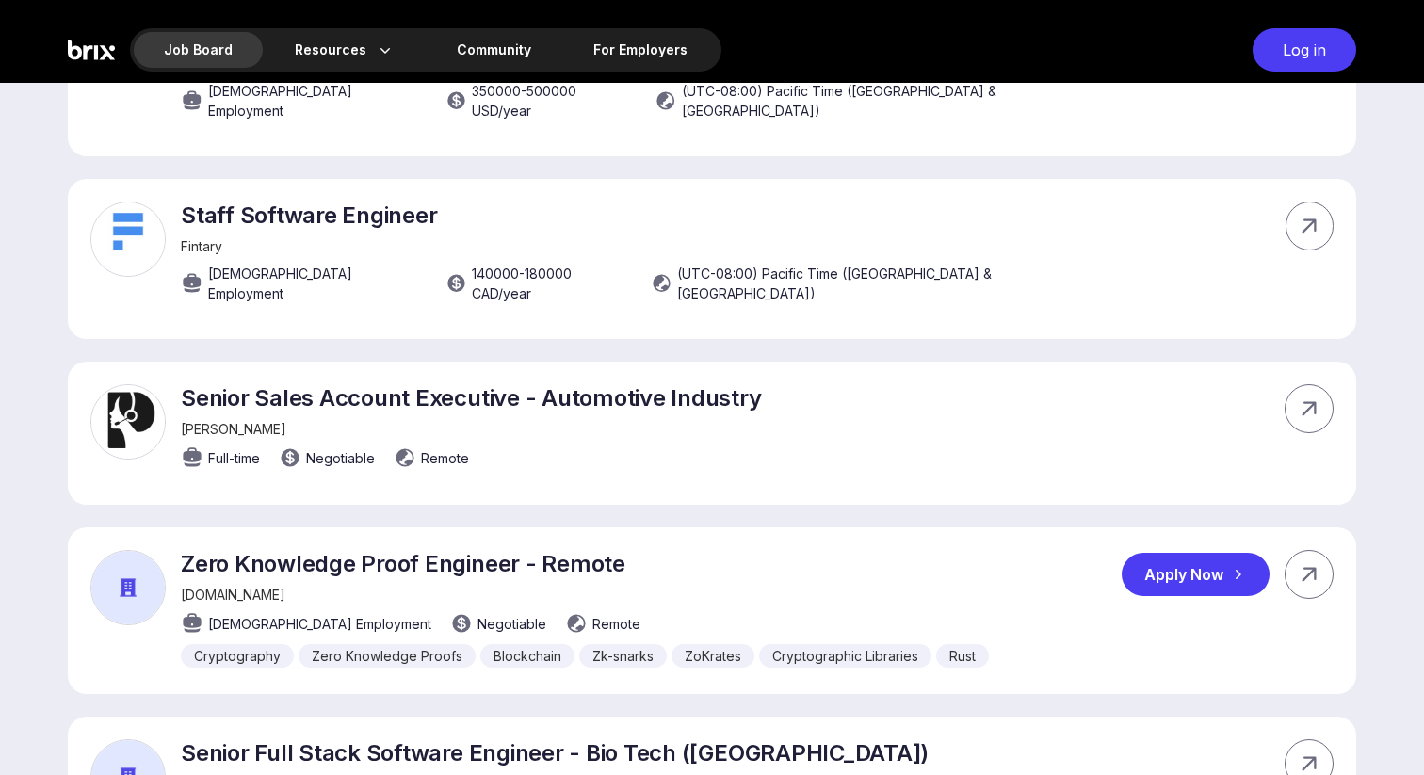  What do you see at coordinates (652, 215) in the screenshot?
I see `p: Staff Software Engineer` at bounding box center [652, 215].